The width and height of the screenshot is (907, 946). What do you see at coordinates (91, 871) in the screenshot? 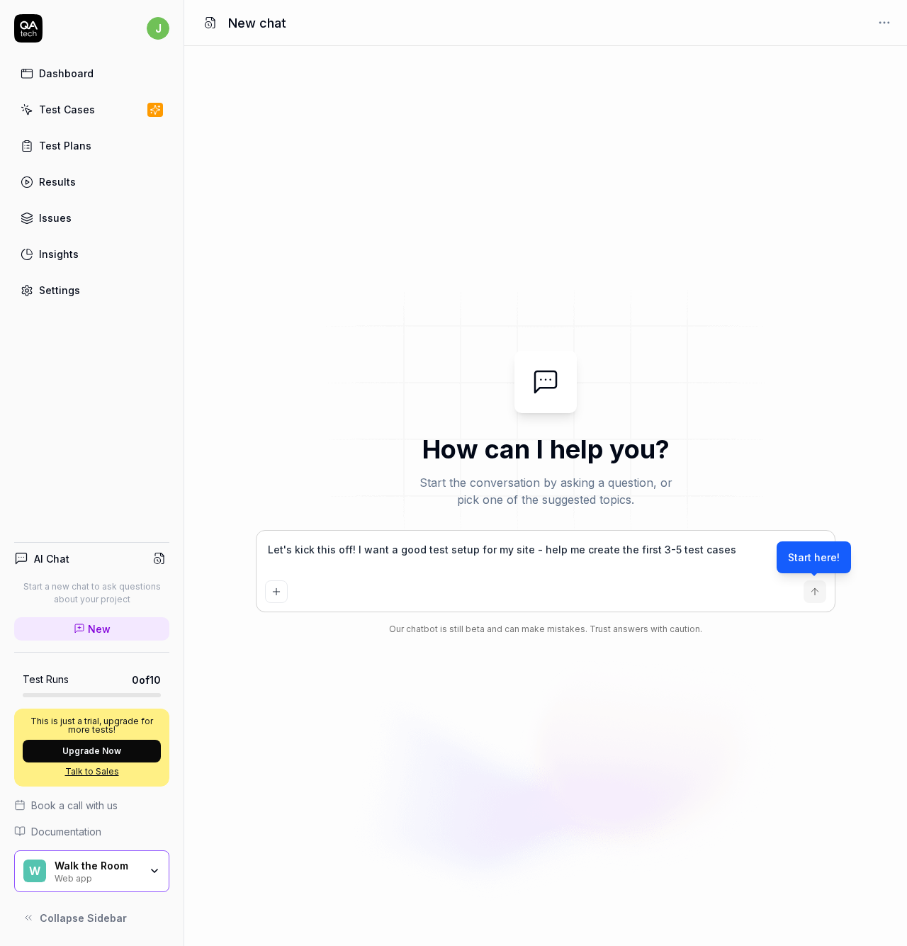
I see `button: WWalk the RoomWeb app` at bounding box center [91, 871].